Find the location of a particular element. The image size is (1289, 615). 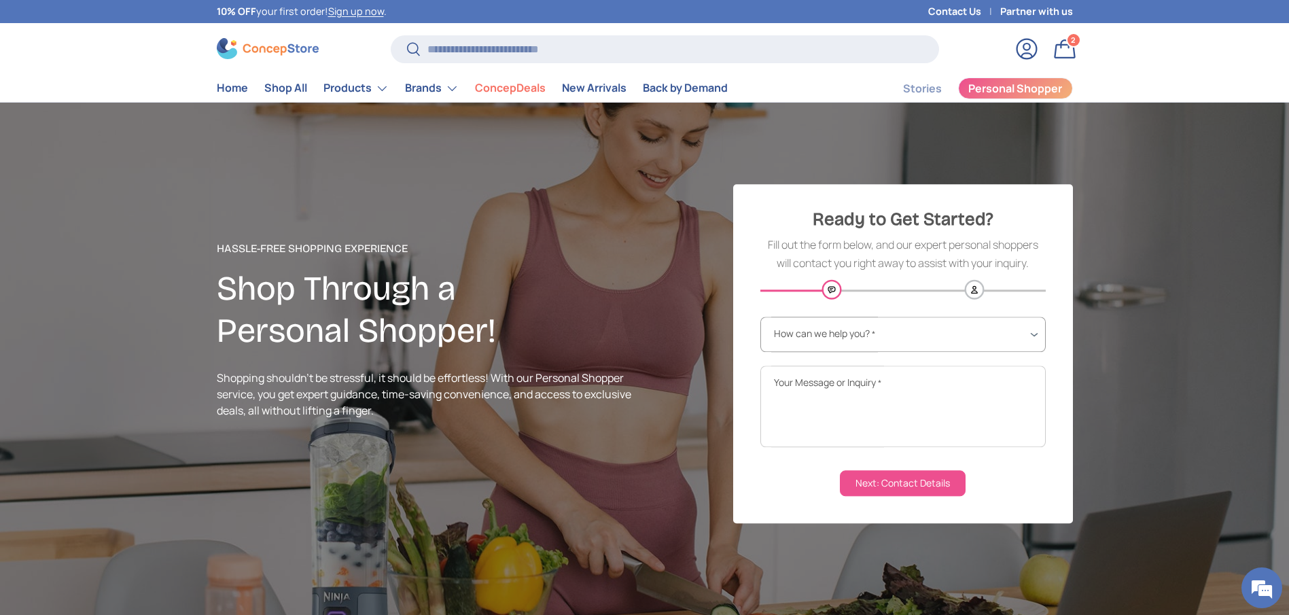

h2: Shop Through a Personal Shopper! is located at coordinates (431, 310).